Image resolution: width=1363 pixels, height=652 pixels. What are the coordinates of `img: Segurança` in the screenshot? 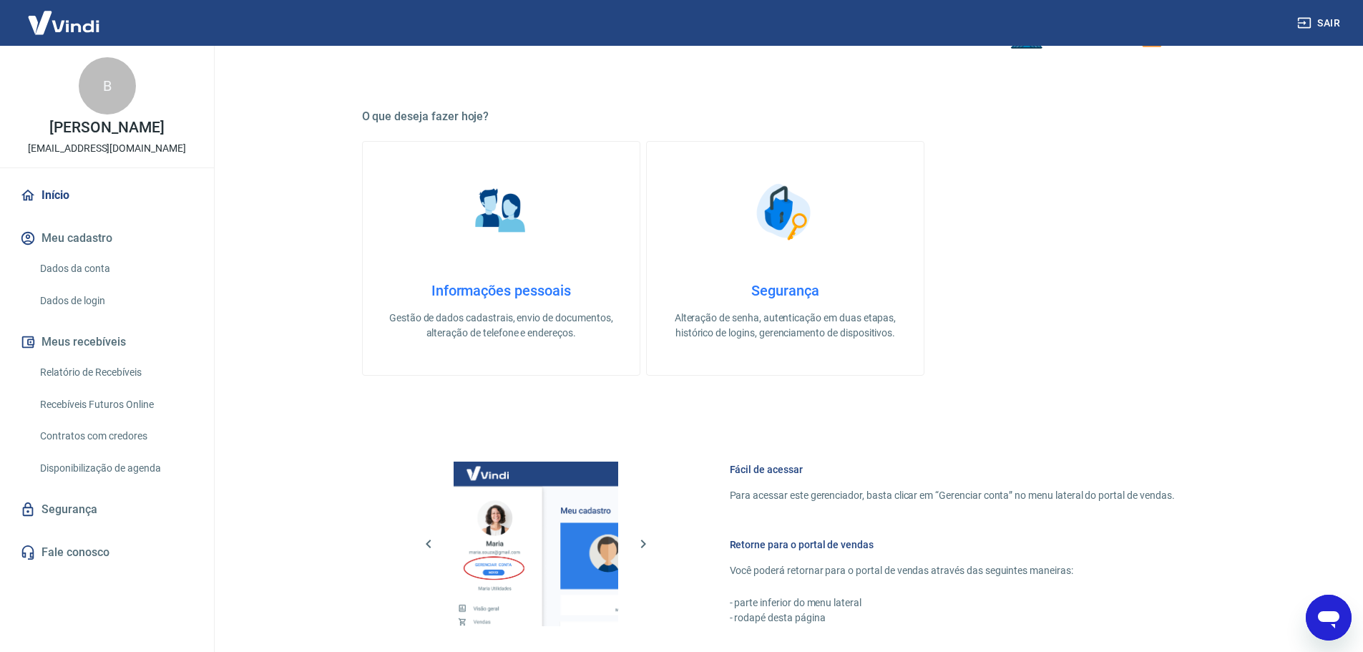 It's located at (785, 212).